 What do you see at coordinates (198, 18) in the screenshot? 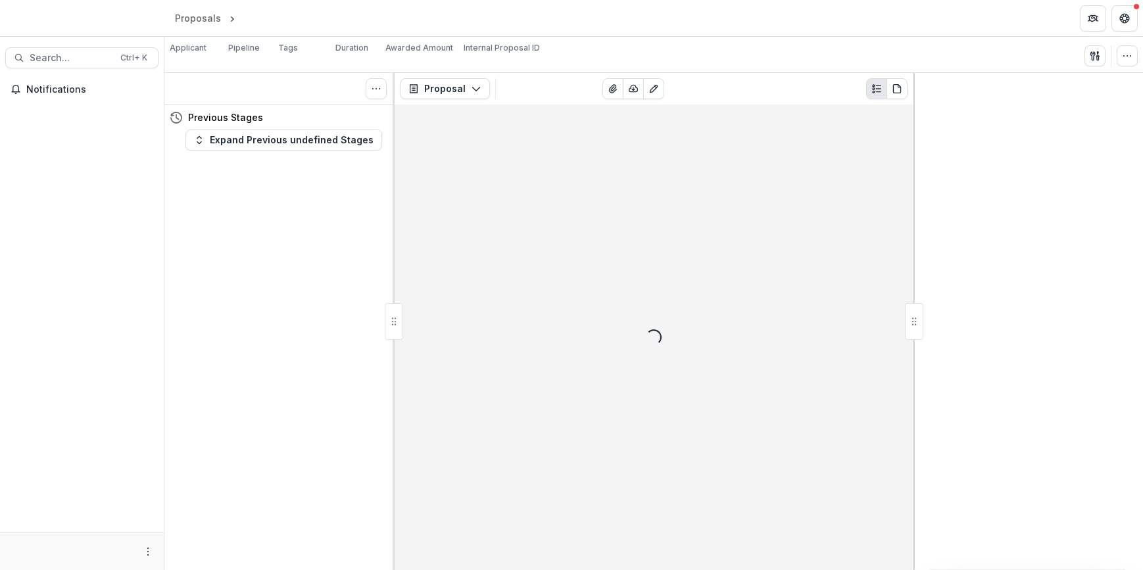
I see `a: Proposals` at bounding box center [198, 18].